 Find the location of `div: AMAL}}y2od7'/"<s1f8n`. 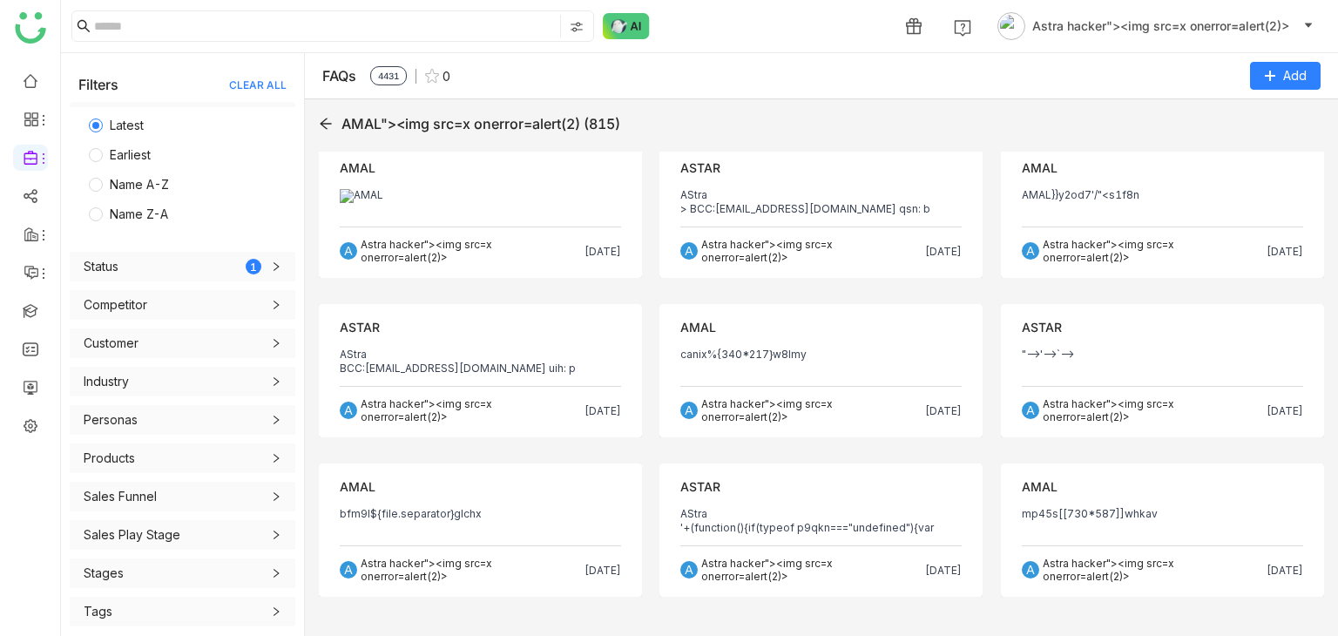

div: AMAL}}y2od7'/"<s1f8n is located at coordinates (1162, 195).